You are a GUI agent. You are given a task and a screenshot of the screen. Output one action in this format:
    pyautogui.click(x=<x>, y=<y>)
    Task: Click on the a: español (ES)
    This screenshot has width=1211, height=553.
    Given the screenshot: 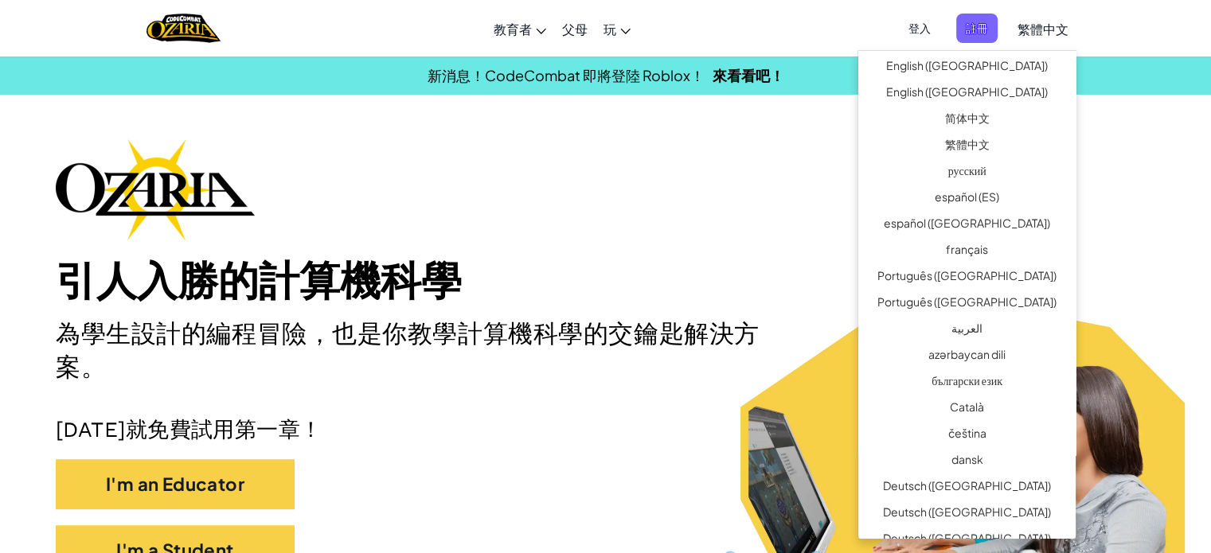 What is the action you would take?
    pyautogui.click(x=967, y=199)
    